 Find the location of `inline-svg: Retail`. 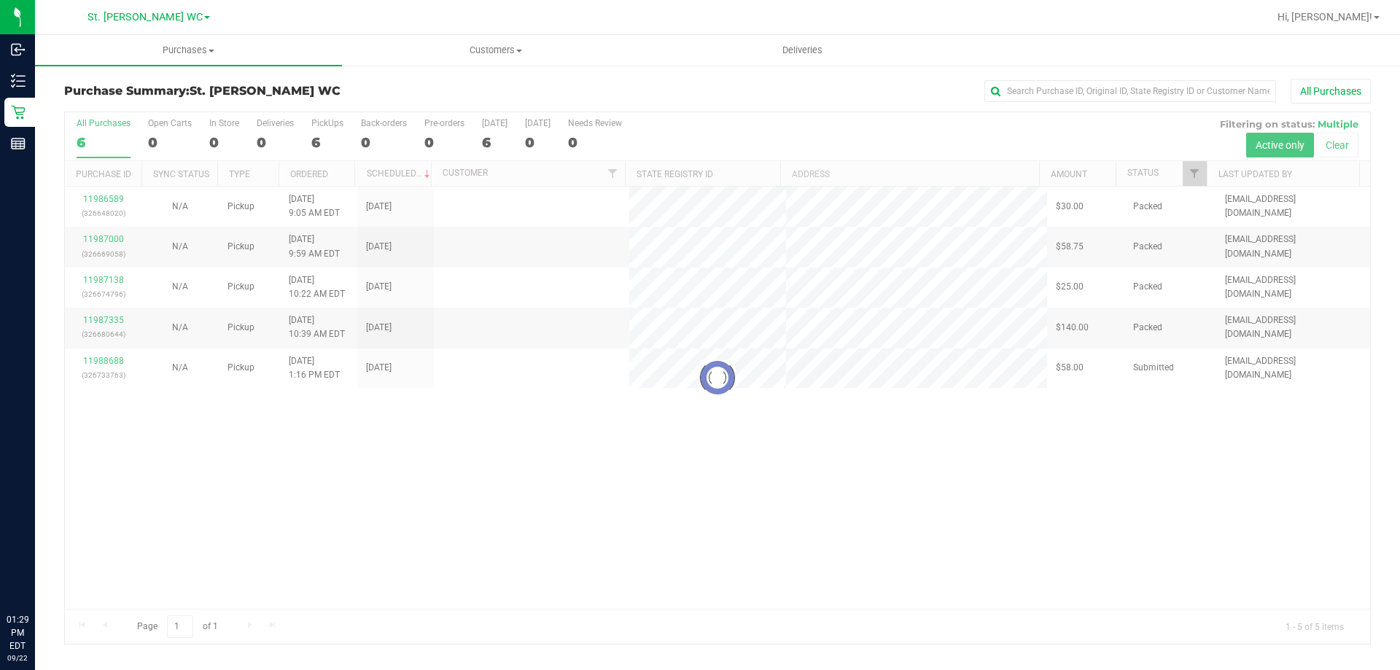

inline-svg: Retail is located at coordinates (18, 112).